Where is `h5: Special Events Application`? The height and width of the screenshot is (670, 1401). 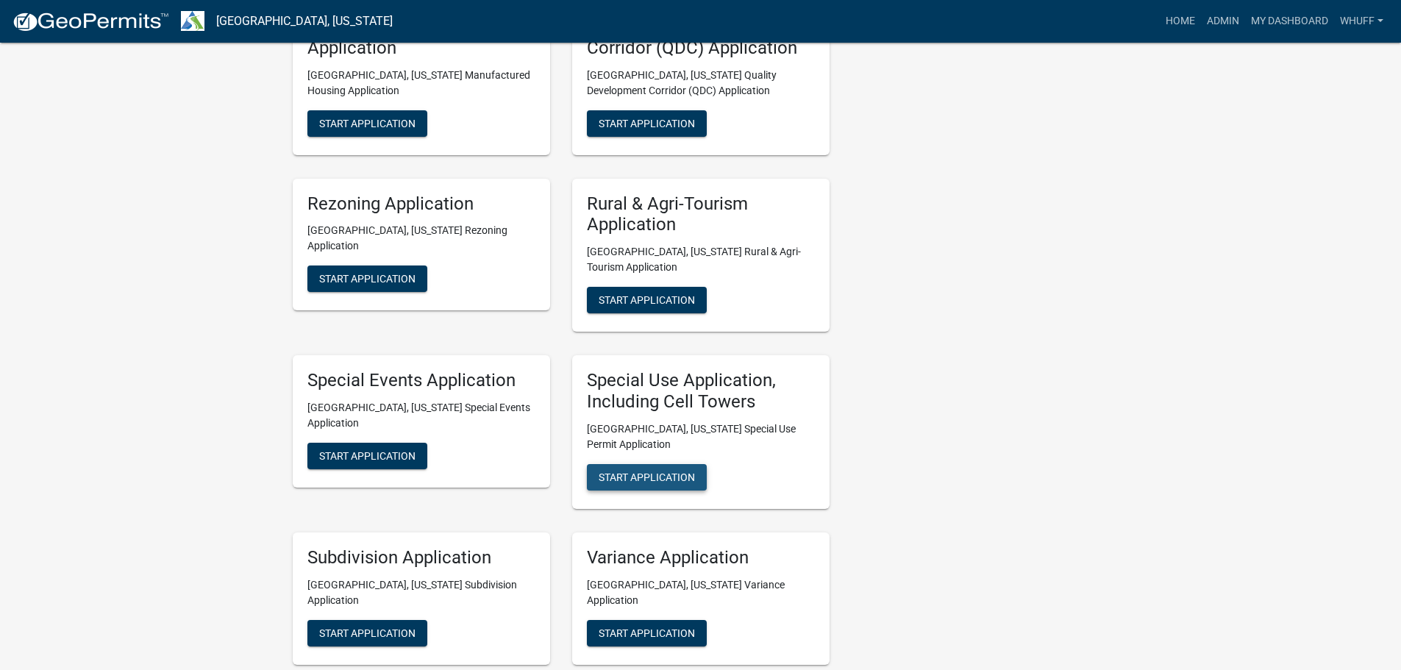 h5: Special Events Application is located at coordinates (421, 380).